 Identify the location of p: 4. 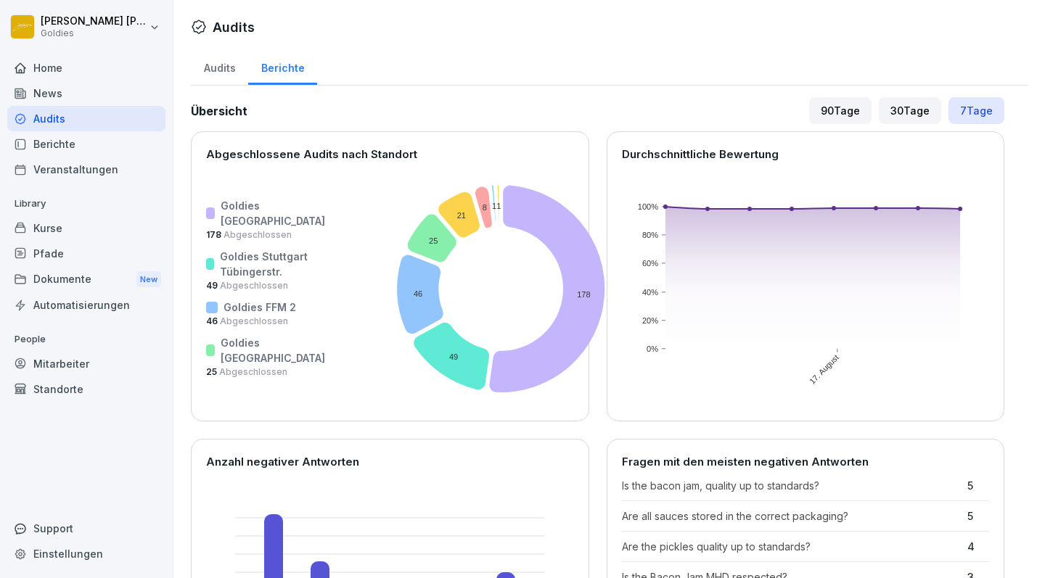
(978, 546).